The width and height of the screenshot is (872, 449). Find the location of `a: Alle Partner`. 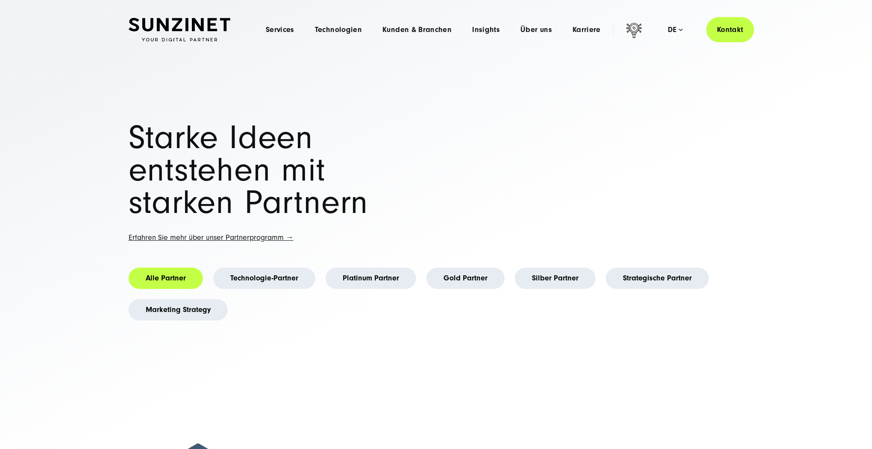

a: Alle Partner is located at coordinates (166, 279).